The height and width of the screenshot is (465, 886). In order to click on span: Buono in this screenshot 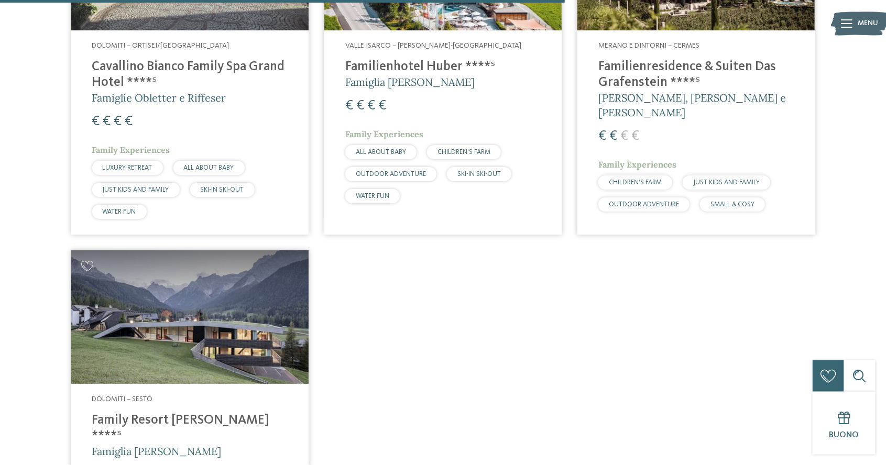, I will do `click(844, 435)`.